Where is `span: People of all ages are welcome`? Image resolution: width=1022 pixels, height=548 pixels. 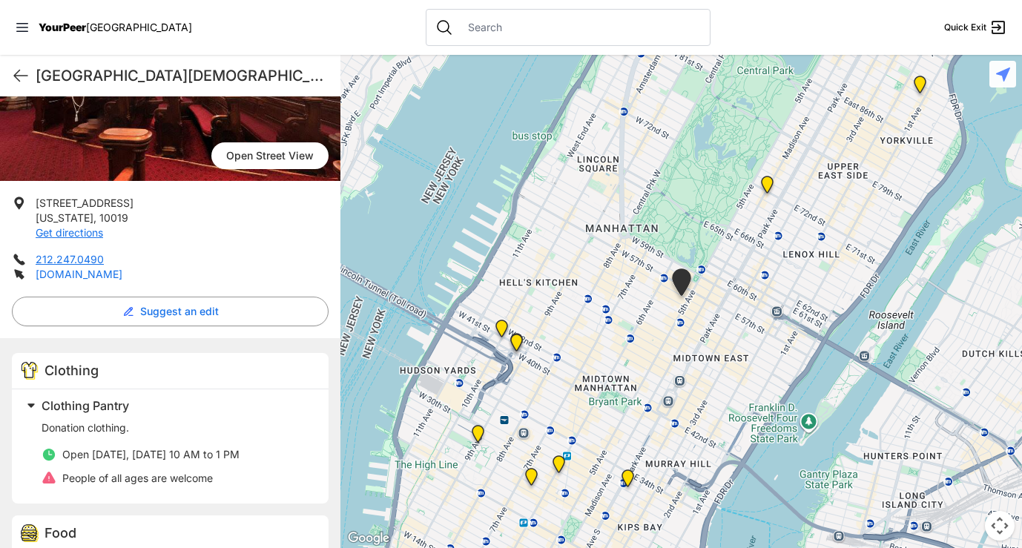 span: People of all ages are welcome is located at coordinates (137, 478).